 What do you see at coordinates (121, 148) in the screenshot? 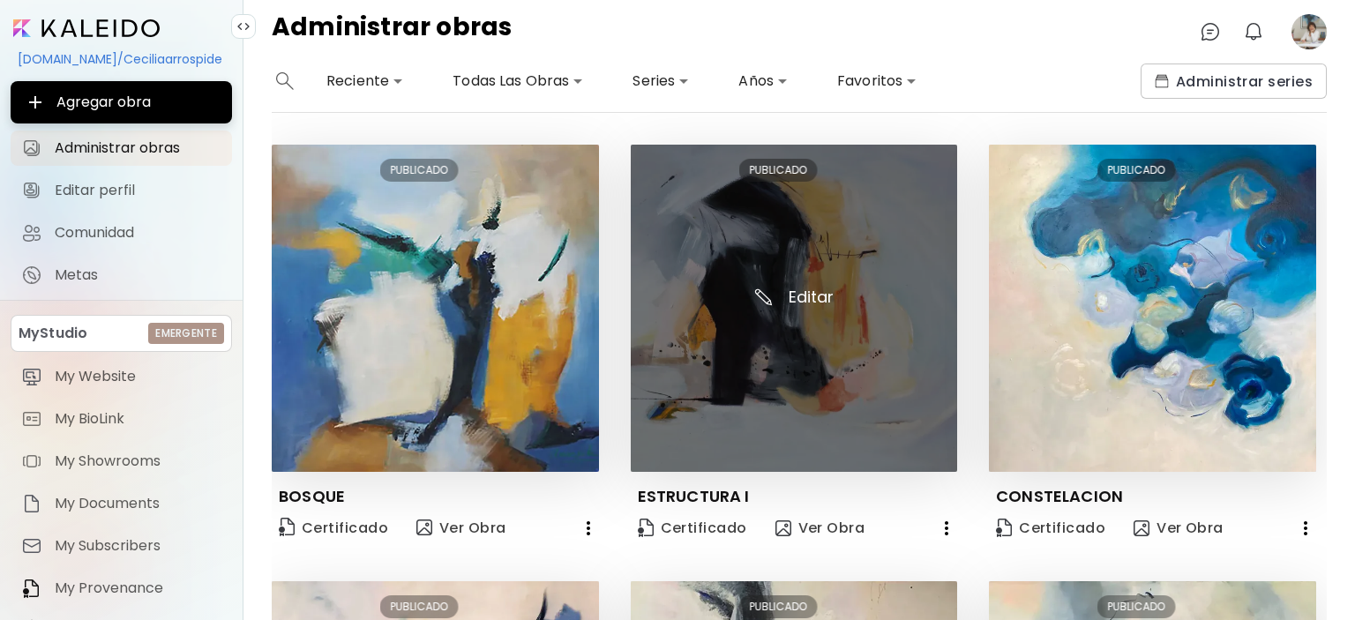
I see `a: Administrar obras iconAdministrar obras` at bounding box center [121, 148].